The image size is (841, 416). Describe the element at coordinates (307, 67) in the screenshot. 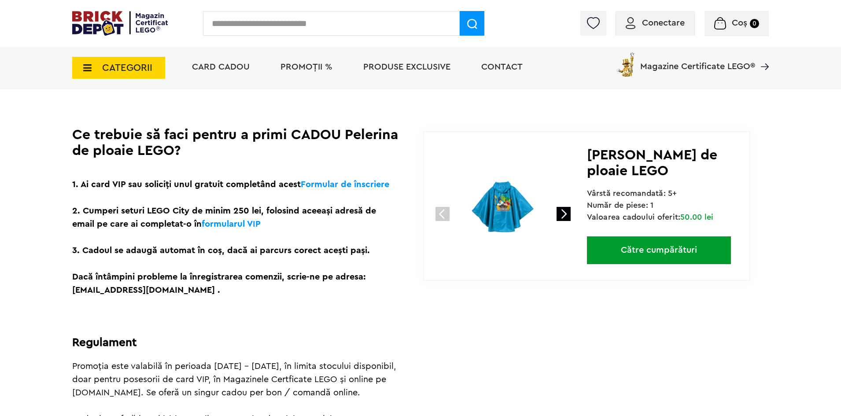

I see `a: PROMOȚII %` at that location.